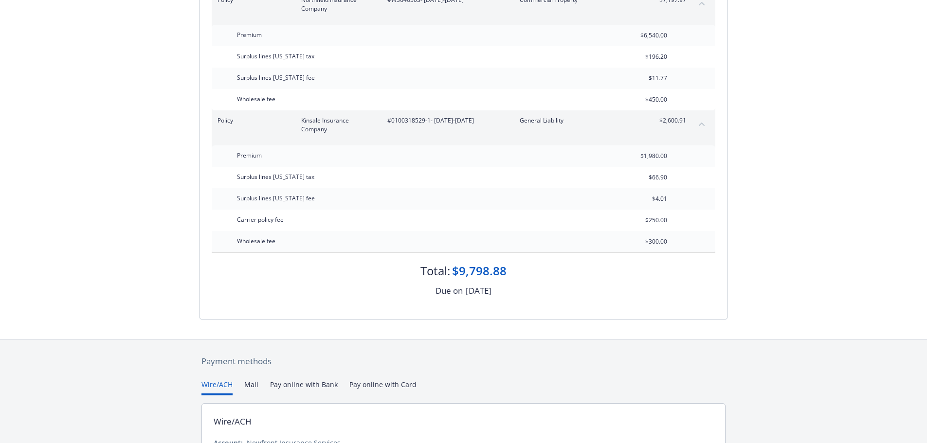 This screenshot has width=927, height=443. Describe the element at coordinates (217, 387) in the screenshot. I see `button: Wire/ACH` at that location.